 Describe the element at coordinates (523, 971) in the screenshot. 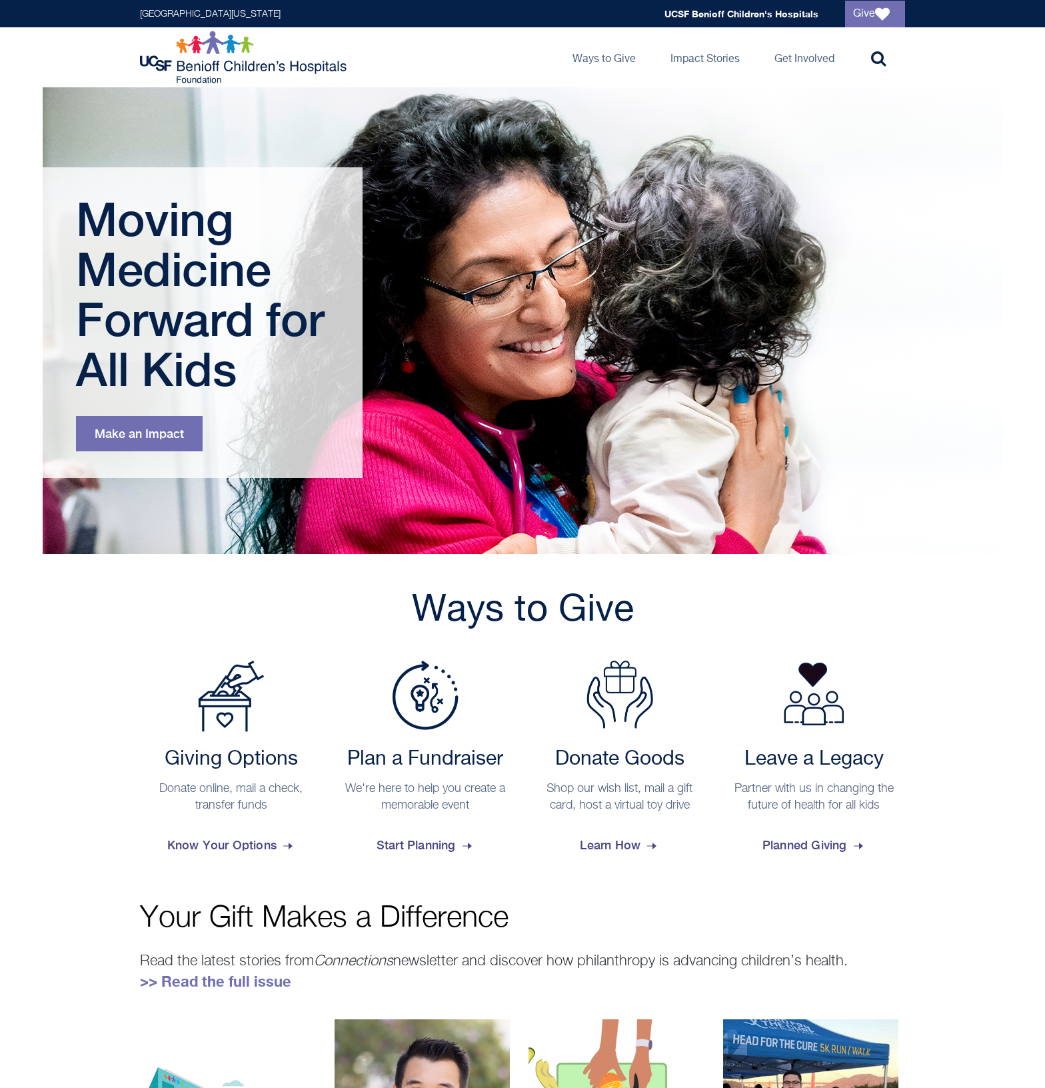

I see `p: Read the latest stories from newsletter and discover how philanthropy is advancing children’s hea...` at that location.